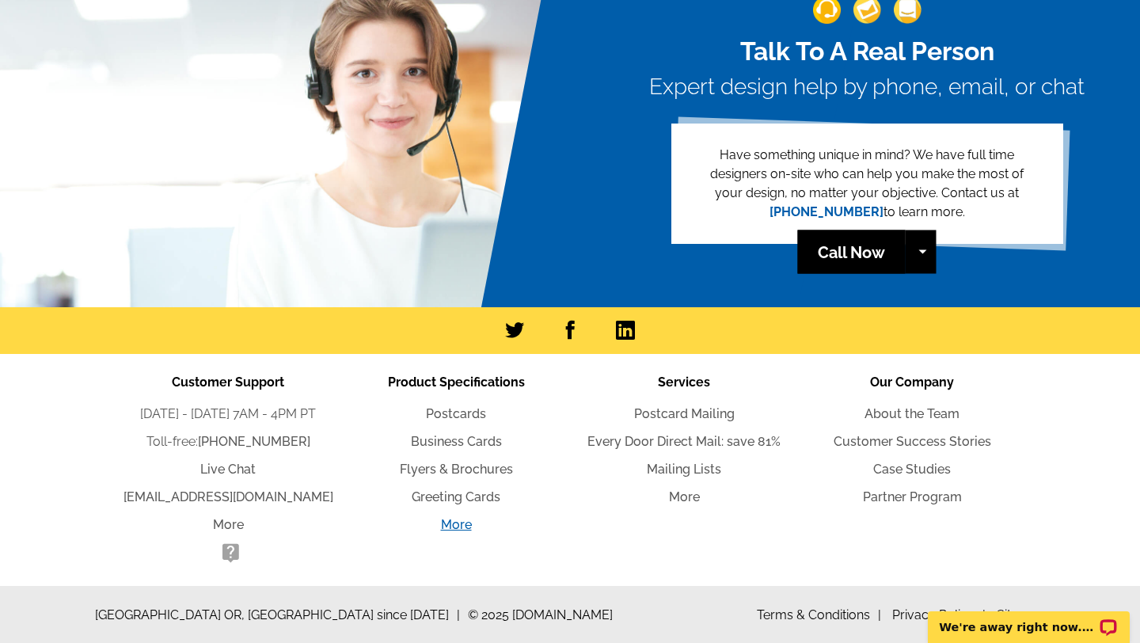  I want to click on a: Every Door Direct Mail: save 81%, so click(684, 441).